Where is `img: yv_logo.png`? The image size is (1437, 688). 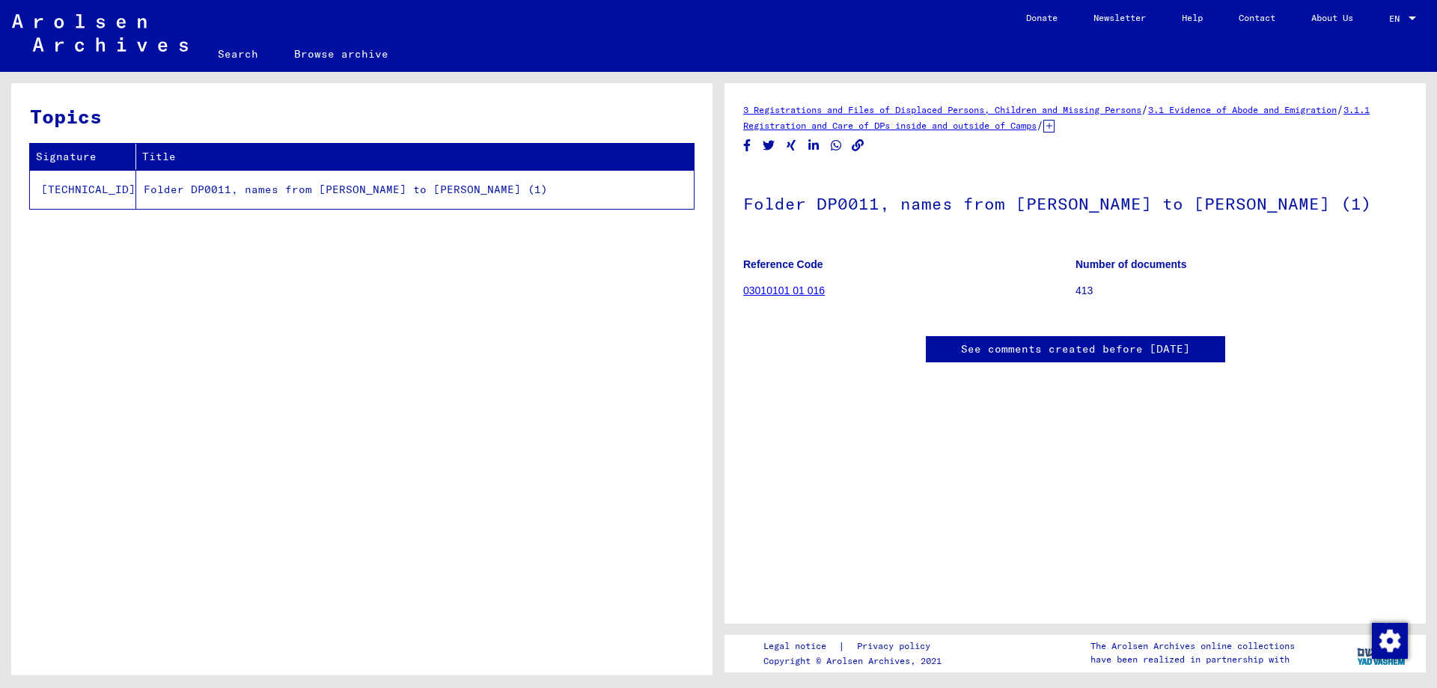 img: yv_logo.png is located at coordinates (1382, 653).